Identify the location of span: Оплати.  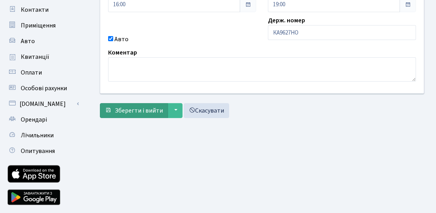
(31, 72).